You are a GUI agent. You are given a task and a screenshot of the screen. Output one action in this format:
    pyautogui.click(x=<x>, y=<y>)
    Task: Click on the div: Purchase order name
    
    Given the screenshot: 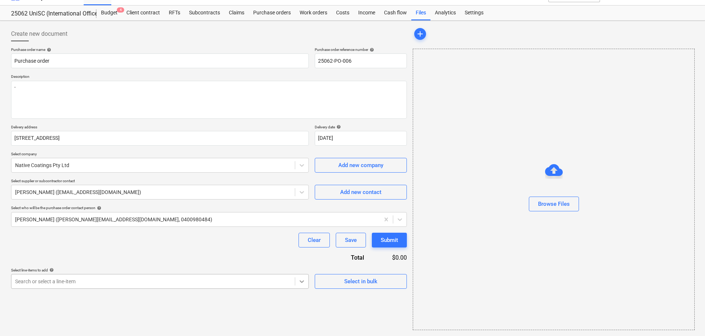 What is the action you would take?
    pyautogui.click(x=160, y=49)
    